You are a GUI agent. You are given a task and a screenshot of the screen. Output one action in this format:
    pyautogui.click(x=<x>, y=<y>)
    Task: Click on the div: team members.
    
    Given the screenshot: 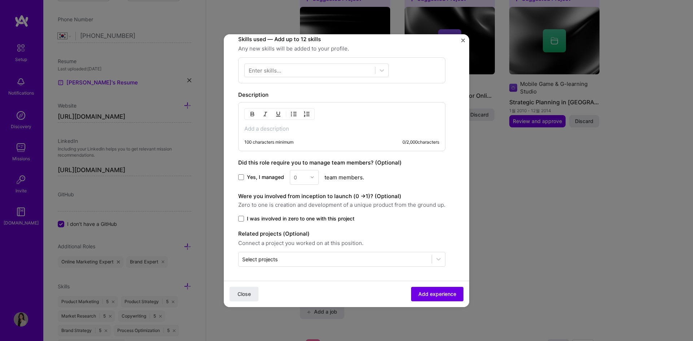 What is the action you would take?
    pyautogui.click(x=342, y=177)
    